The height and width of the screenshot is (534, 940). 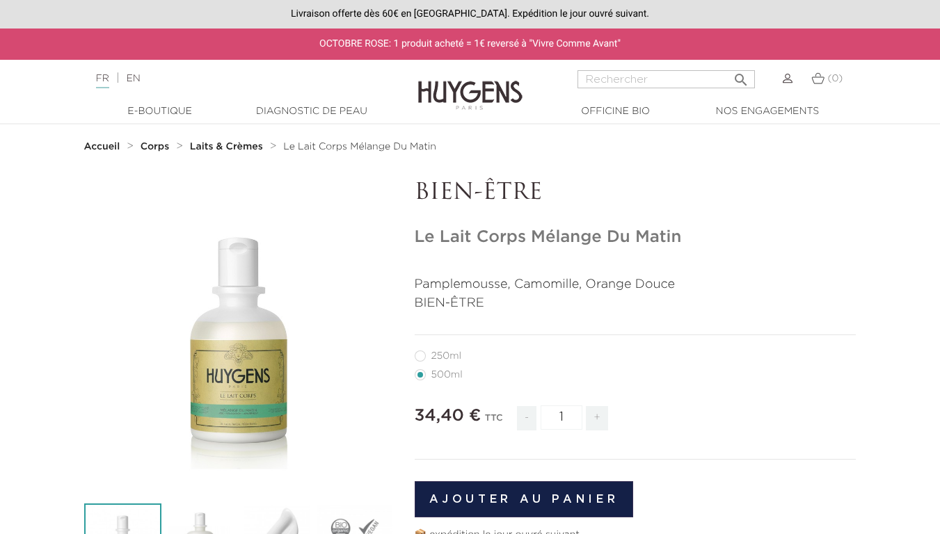 What do you see at coordinates (448, 416) in the screenshot?
I see `span: 34,40 €` at bounding box center [448, 416].